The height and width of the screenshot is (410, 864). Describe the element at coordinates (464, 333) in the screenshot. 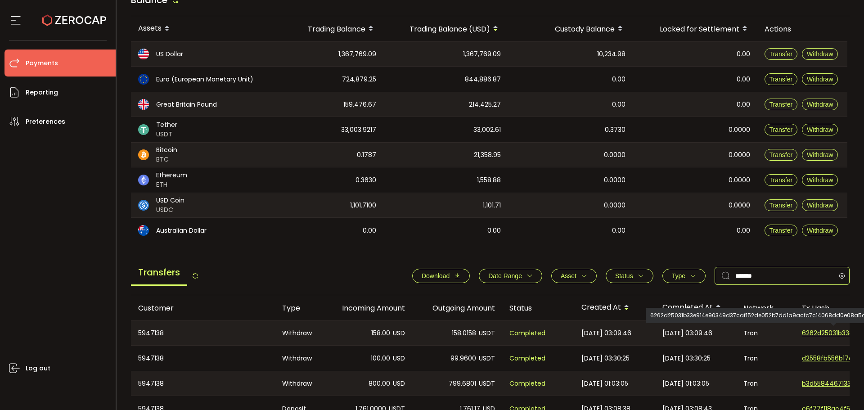

I see `span: 158.0158` at that location.